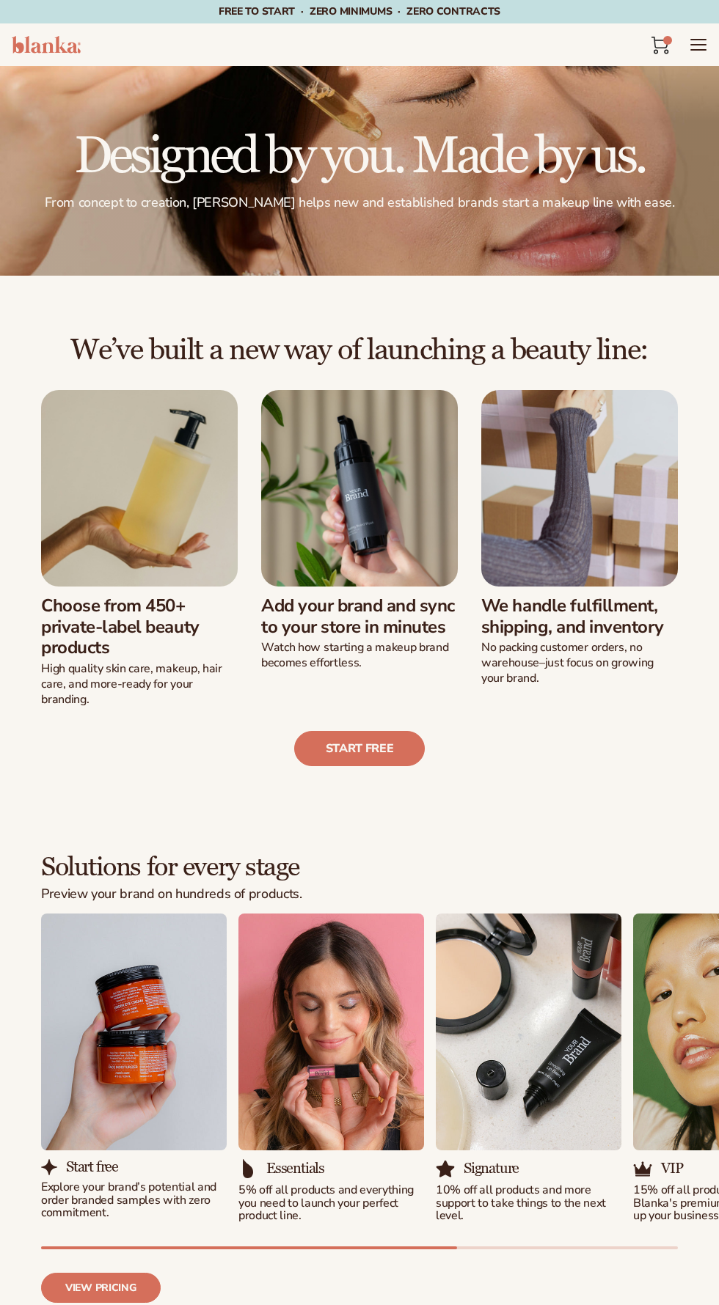 The image size is (719, 1305). Describe the element at coordinates (172, 868) in the screenshot. I see `h2: Solutions for every stage` at that location.